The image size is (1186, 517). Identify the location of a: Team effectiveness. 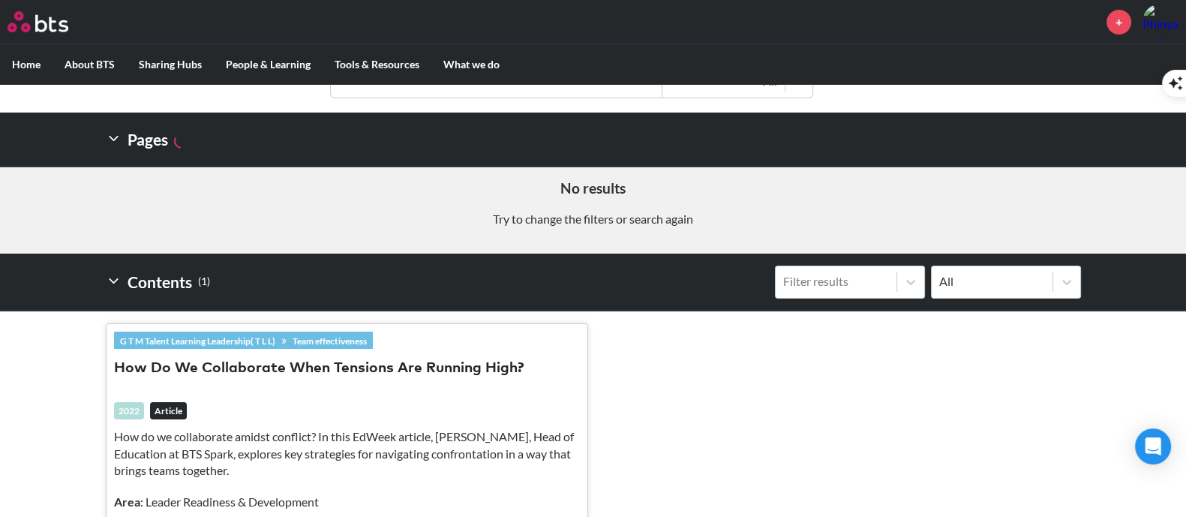
(329, 341).